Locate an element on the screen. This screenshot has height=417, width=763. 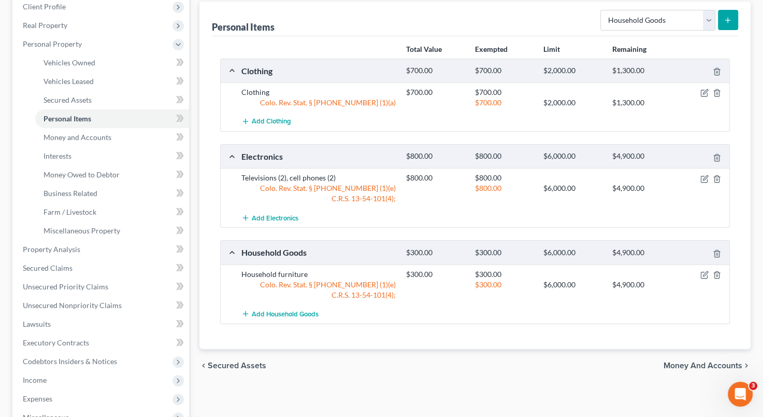
span: Lawsuits is located at coordinates (37, 323).